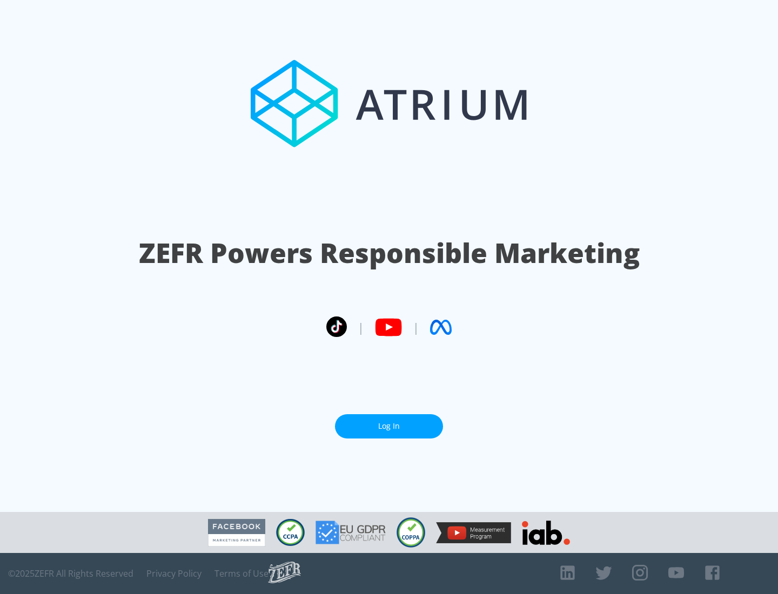 The height and width of the screenshot is (594, 778). I want to click on a: Terms of Use, so click(242, 574).